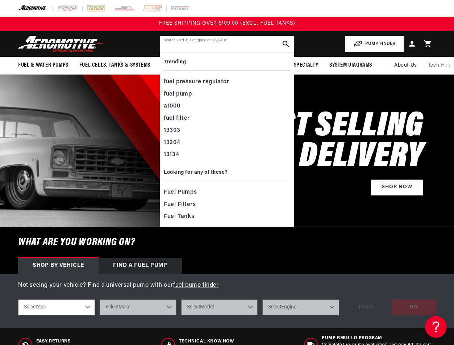 This screenshot has width=454, height=345. I want to click on div: fuel pressure regulator, so click(227, 82).